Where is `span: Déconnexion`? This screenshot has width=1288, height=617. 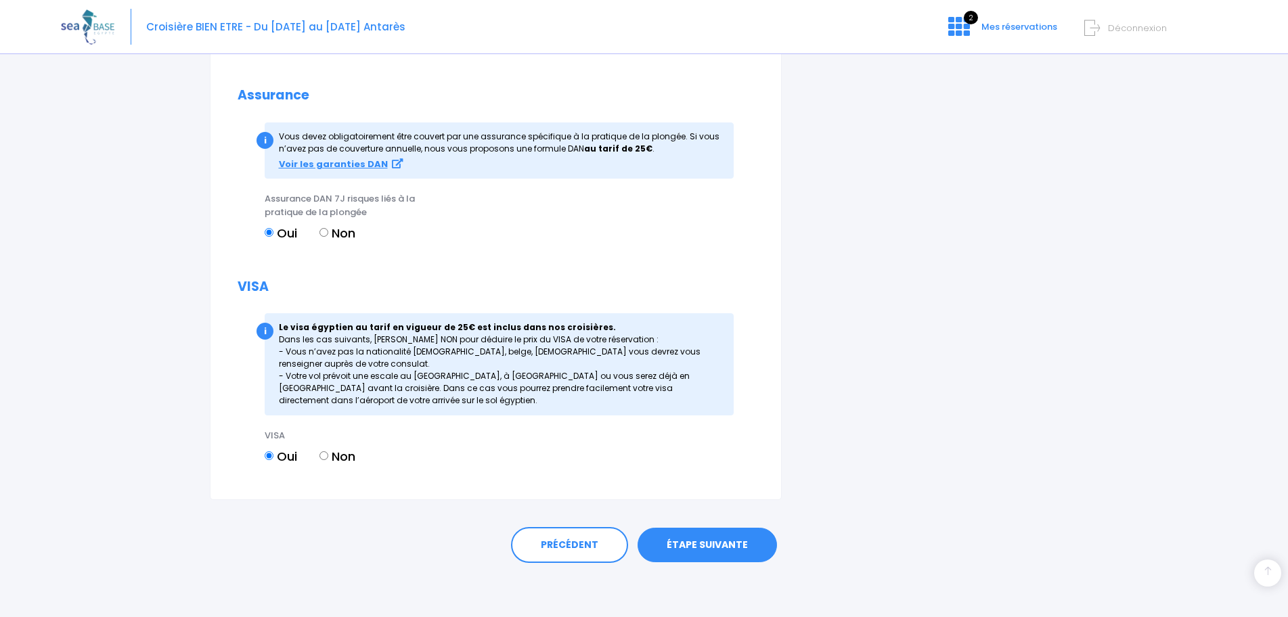
span: Déconnexion is located at coordinates (1137, 28).